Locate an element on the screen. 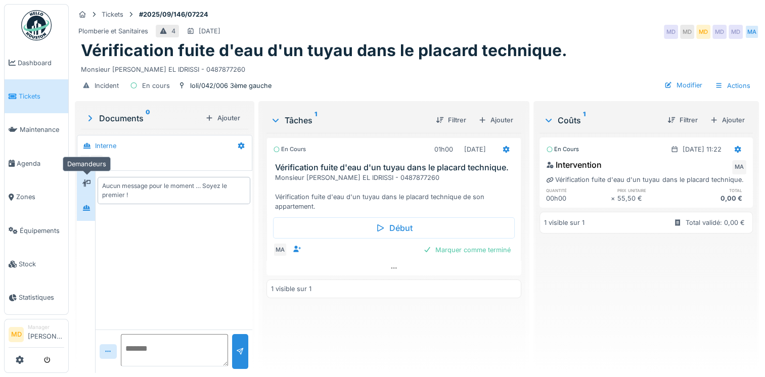 The image size is (765, 377). div: 00h00 is located at coordinates (578, 198).